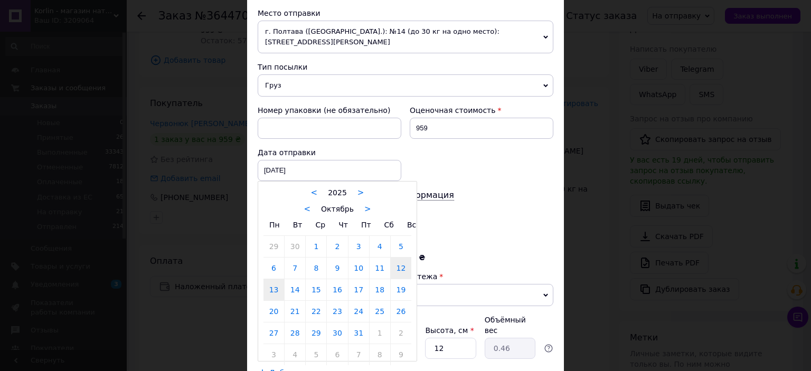  What do you see at coordinates (338, 193) in the screenshot?
I see `span: 2025` at bounding box center [338, 193].